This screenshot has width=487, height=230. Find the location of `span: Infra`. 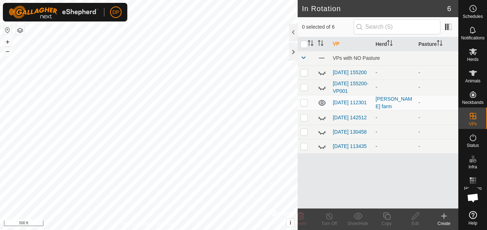

span: Infra is located at coordinates (472, 167).